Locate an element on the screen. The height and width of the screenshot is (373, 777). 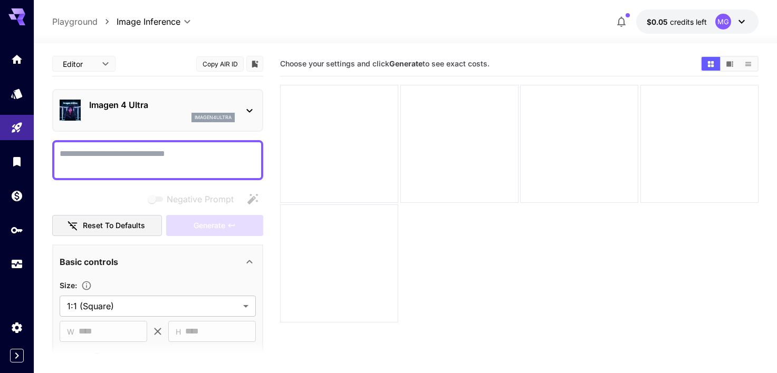
div: Basic controls is located at coordinates (158, 262).